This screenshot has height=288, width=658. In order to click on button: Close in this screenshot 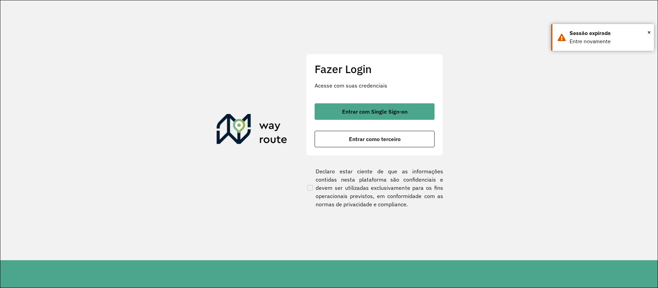, I will do `click(649, 32)`.